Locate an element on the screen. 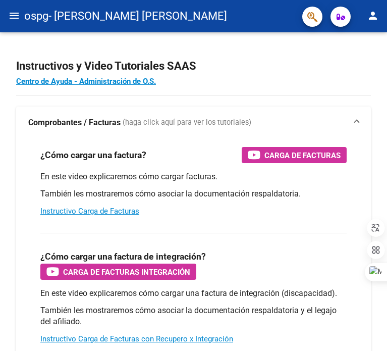 The image size is (387, 351). a: Instructivo Carga de Facturas is located at coordinates (90, 211).